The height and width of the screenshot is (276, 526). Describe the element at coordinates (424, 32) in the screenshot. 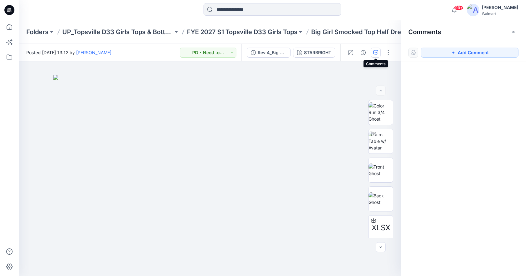

I see `h2: Comments` at that location.